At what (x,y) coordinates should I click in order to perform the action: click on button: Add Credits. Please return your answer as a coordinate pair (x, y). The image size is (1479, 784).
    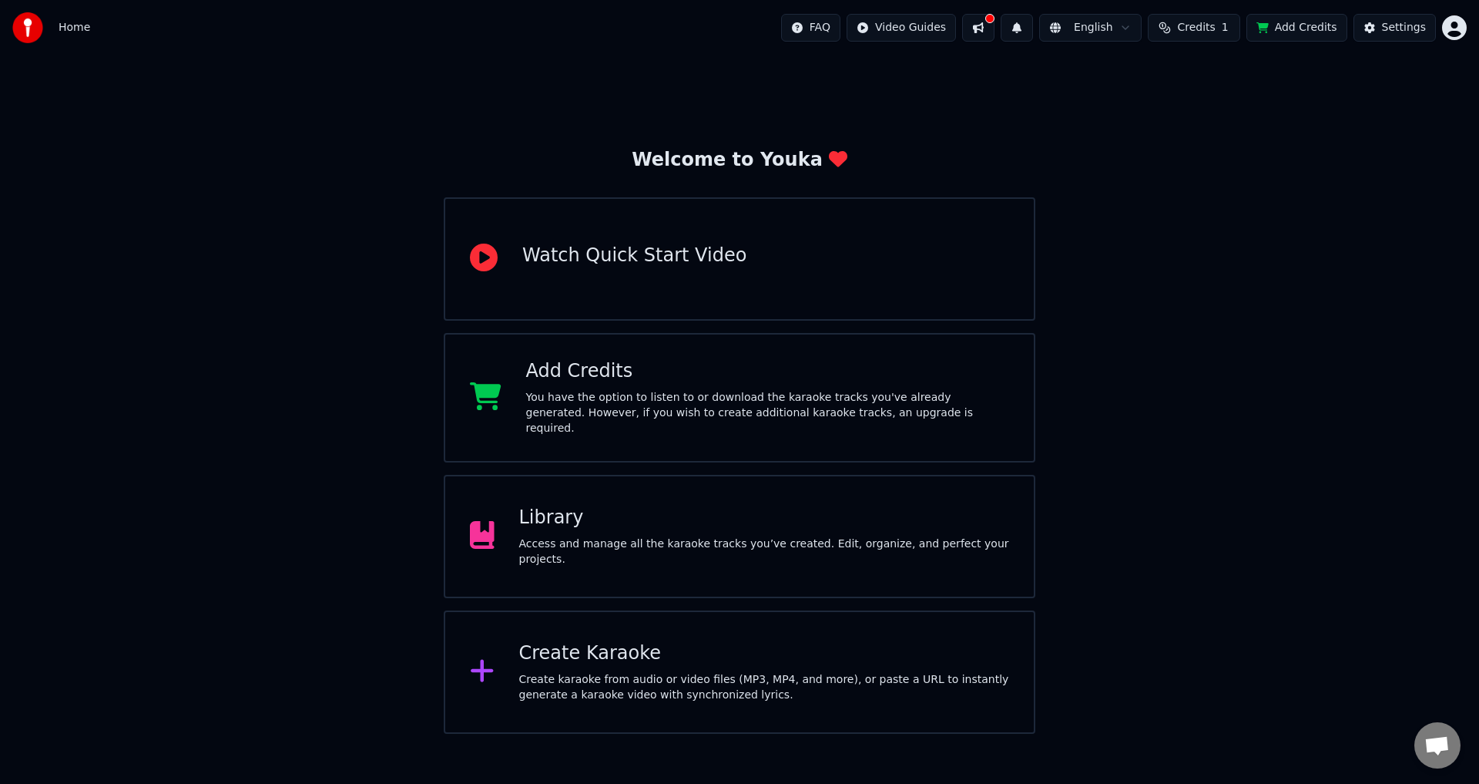
    Looking at the image, I should click on (1297, 28).